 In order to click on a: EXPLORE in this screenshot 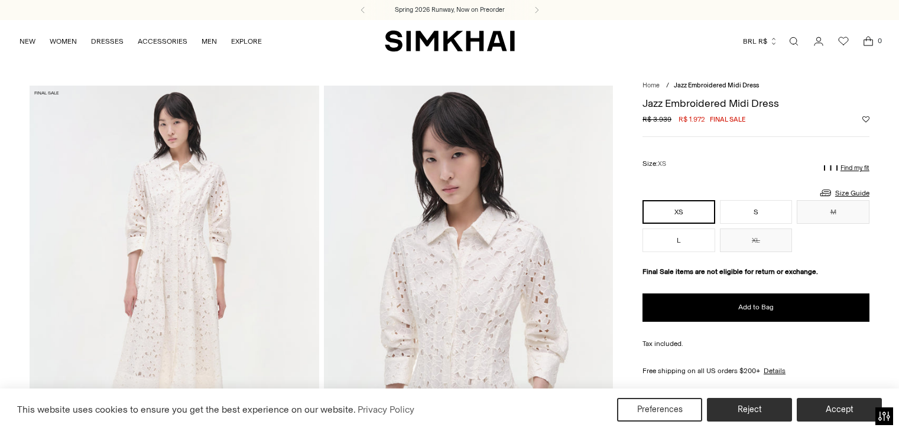, I will do `click(246, 41)`.